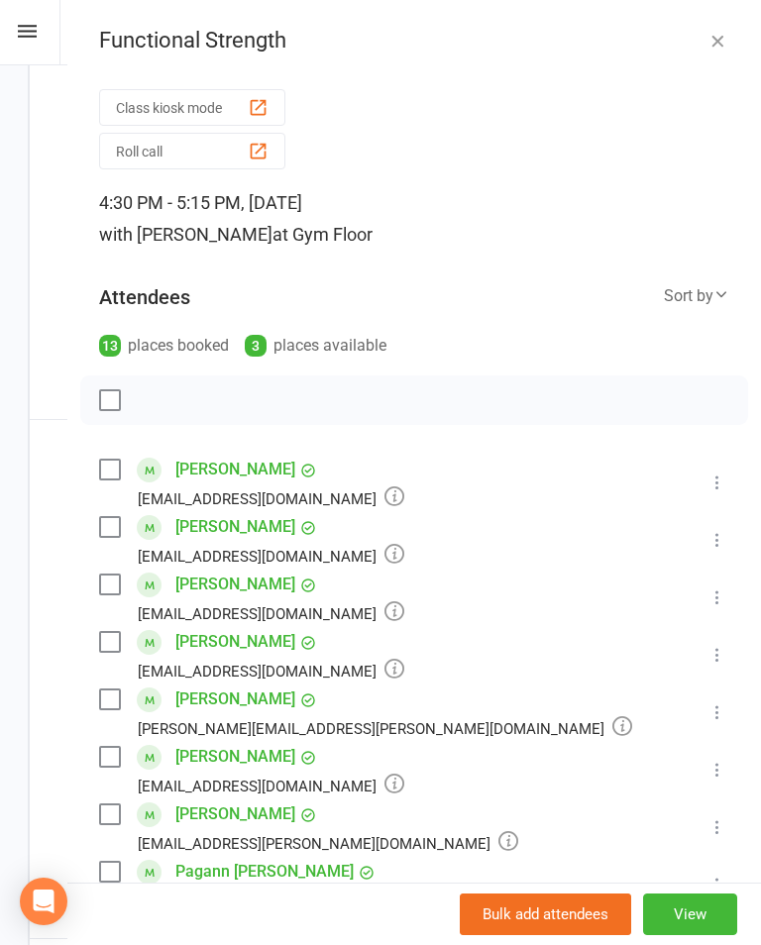 The width and height of the screenshot is (761, 945). I want to click on button: Roll call, so click(192, 151).